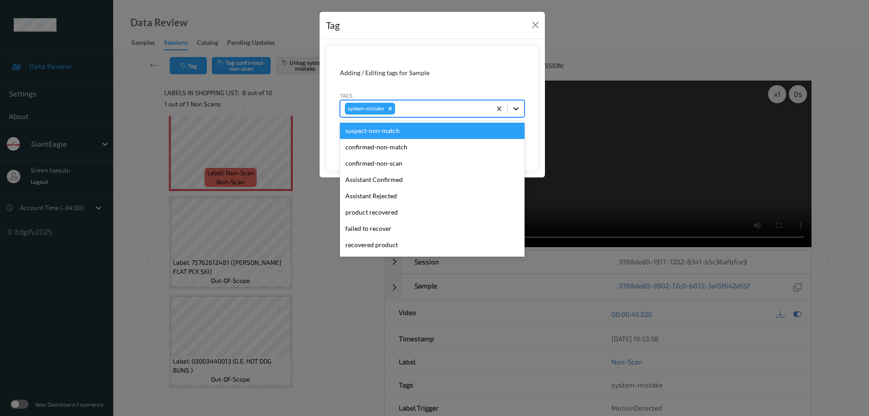 Image resolution: width=869 pixels, height=416 pixels. What do you see at coordinates (432, 261) in the screenshot?
I see `div: delayed scan` at bounding box center [432, 261].